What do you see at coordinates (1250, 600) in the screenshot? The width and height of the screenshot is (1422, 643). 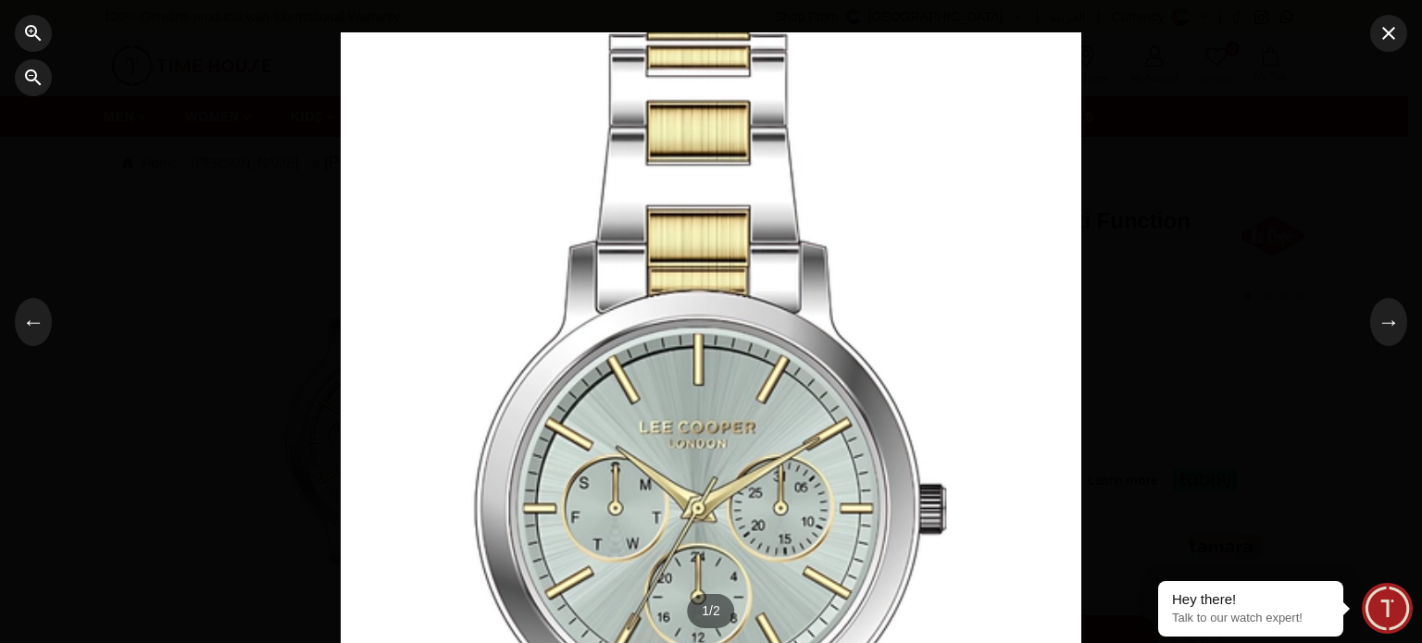 I see `div: Hey there!` at bounding box center [1250, 600].